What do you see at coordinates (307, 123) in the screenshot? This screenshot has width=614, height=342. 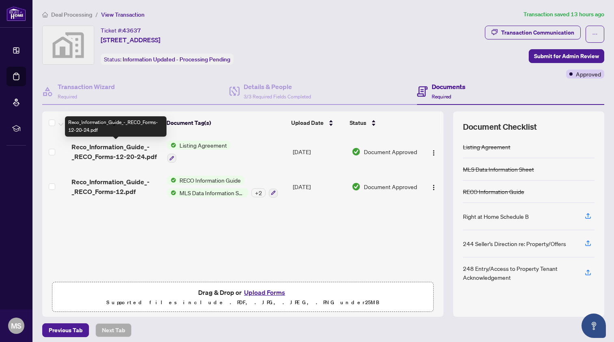 I see `span: Upload Date` at bounding box center [307, 123].